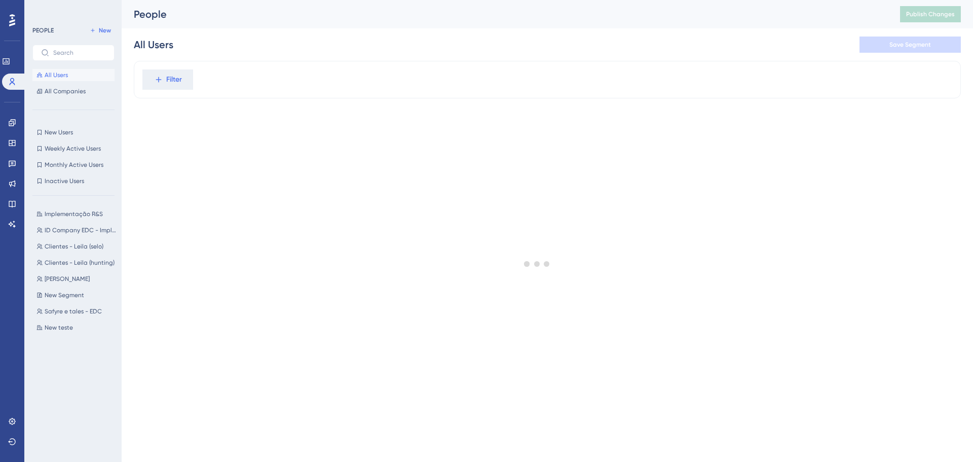 The height and width of the screenshot is (462, 973). Describe the element at coordinates (56, 75) in the screenshot. I see `span: All Users` at that location.